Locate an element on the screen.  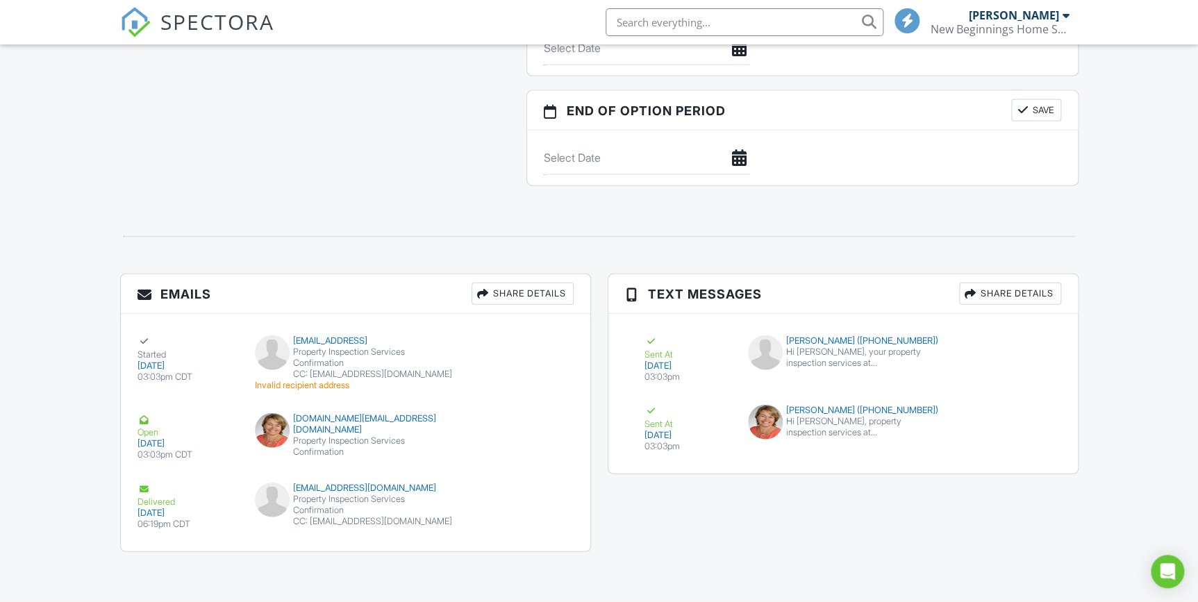
img: The Best Home Inspection Software - Spectora is located at coordinates (135, 22).